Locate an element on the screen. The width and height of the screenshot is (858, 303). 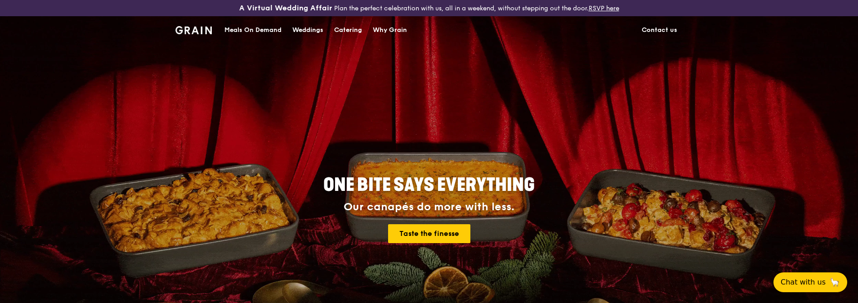
div: Plan the perfect celebration with us, all in a weekend, without stepping out the door. is located at coordinates (429, 8).